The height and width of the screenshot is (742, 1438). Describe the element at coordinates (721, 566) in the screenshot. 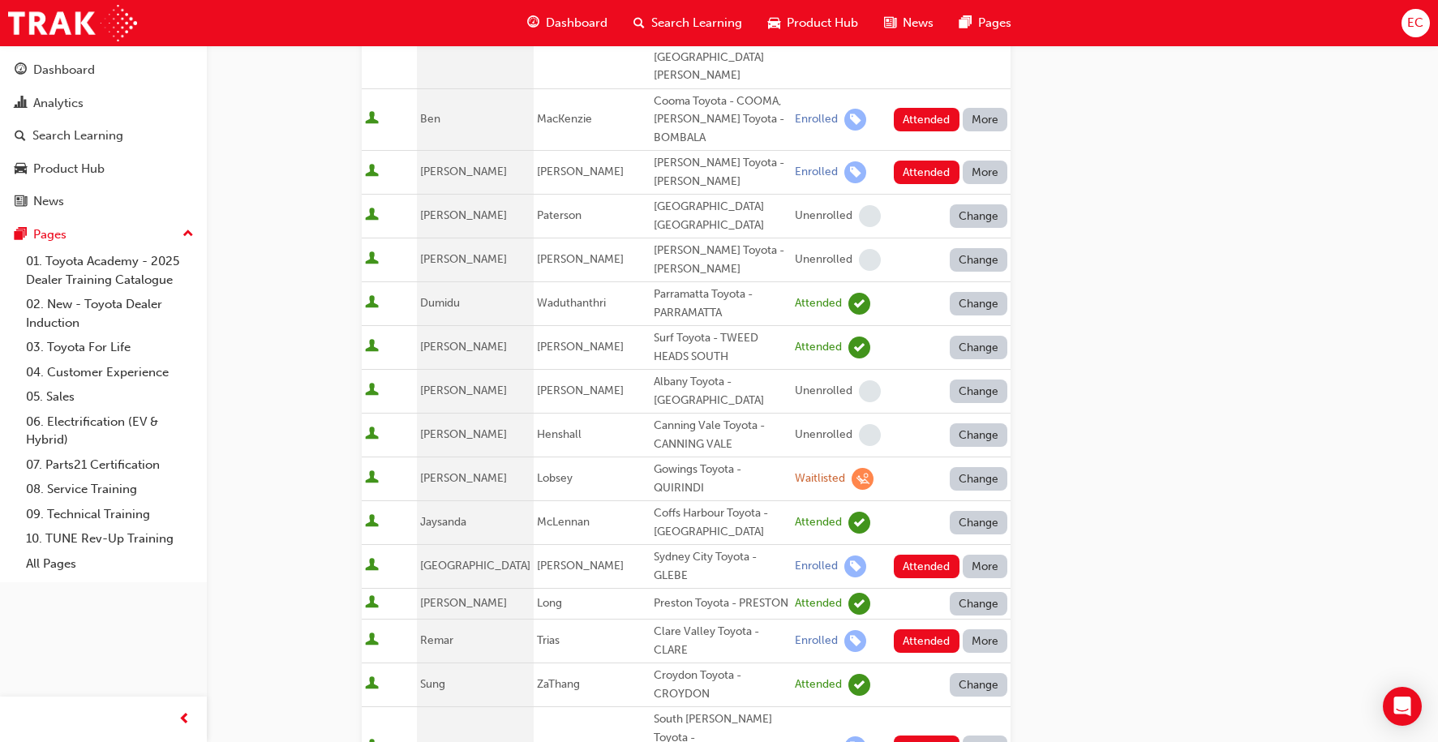

I see `div: Sydney City Toyota - GLEBE` at that location.